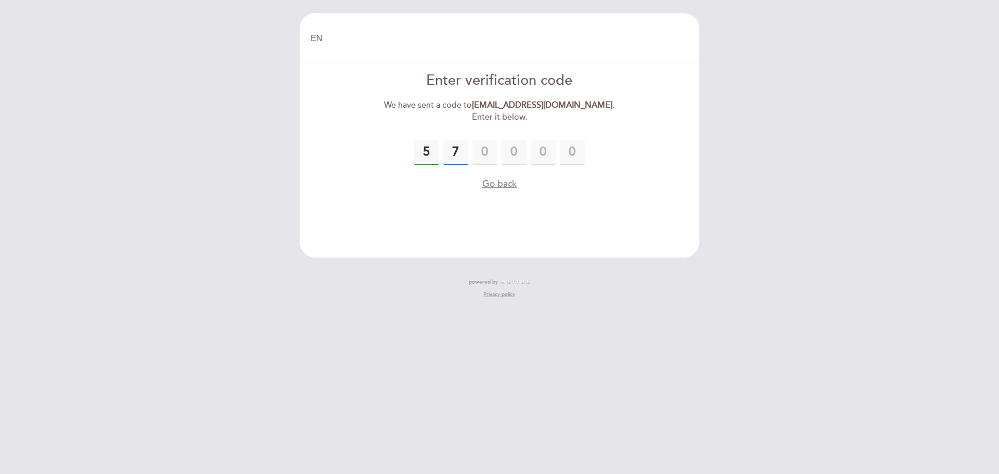 The height and width of the screenshot is (474, 999). I want to click on img: MEITRE, so click(515, 282).